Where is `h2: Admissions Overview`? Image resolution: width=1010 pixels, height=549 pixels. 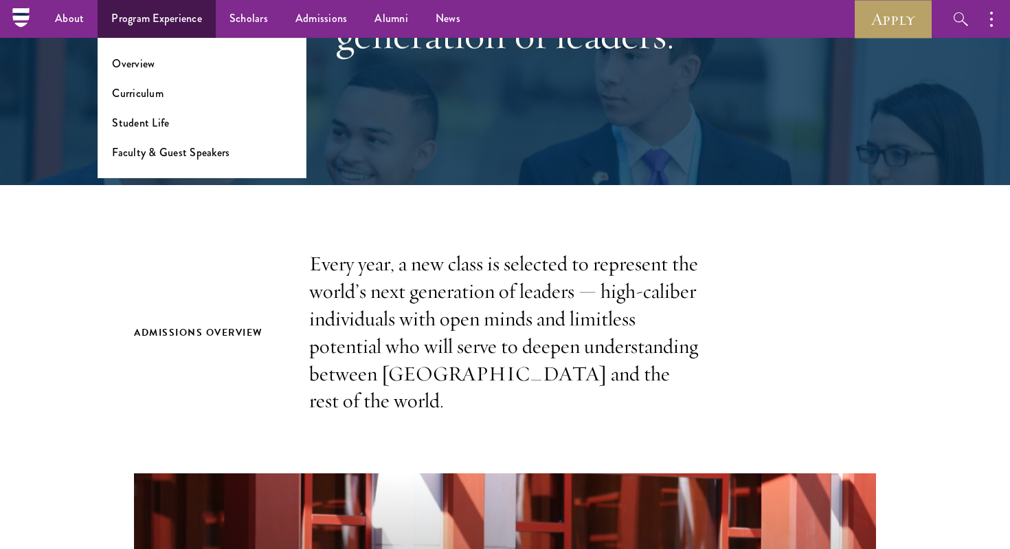 h2: Admissions Overview is located at coordinates (208, 332).